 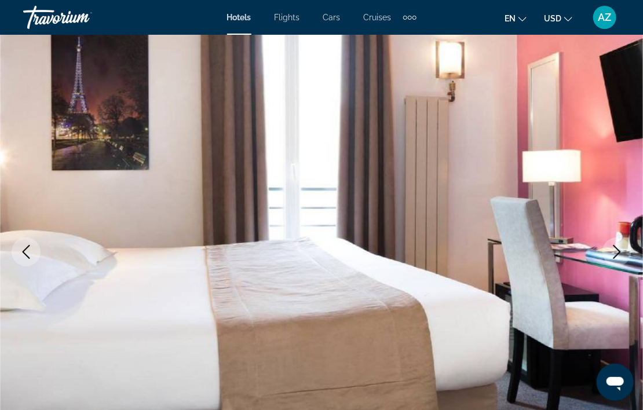 What do you see at coordinates (287, 17) in the screenshot?
I see `span: Flights` at bounding box center [287, 17].